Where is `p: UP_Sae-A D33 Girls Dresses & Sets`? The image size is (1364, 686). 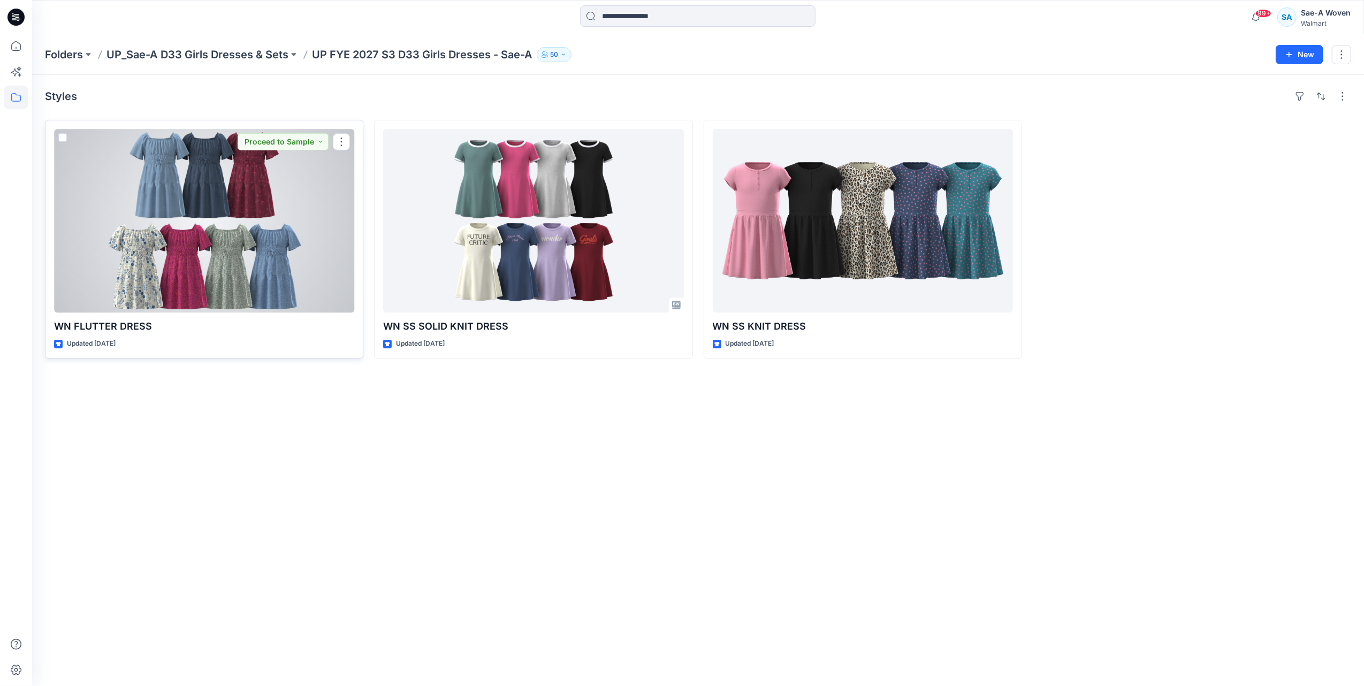
p: UP_Sae-A D33 Girls Dresses & Sets is located at coordinates (197, 55).